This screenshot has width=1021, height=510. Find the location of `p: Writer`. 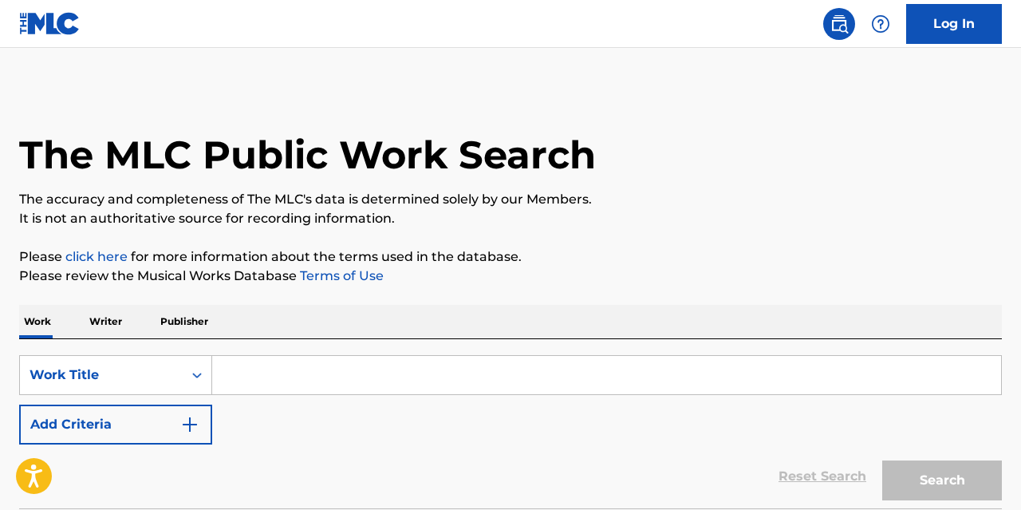

p: Writer is located at coordinates (105, 321).